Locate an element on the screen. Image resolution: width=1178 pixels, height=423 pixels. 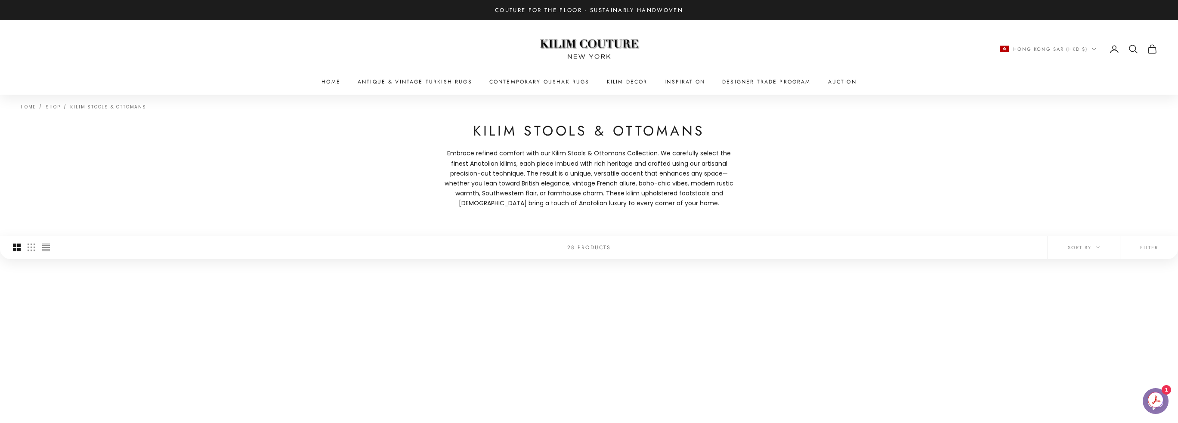
h1: Kilim Stools & Ottomans is located at coordinates (589, 131).